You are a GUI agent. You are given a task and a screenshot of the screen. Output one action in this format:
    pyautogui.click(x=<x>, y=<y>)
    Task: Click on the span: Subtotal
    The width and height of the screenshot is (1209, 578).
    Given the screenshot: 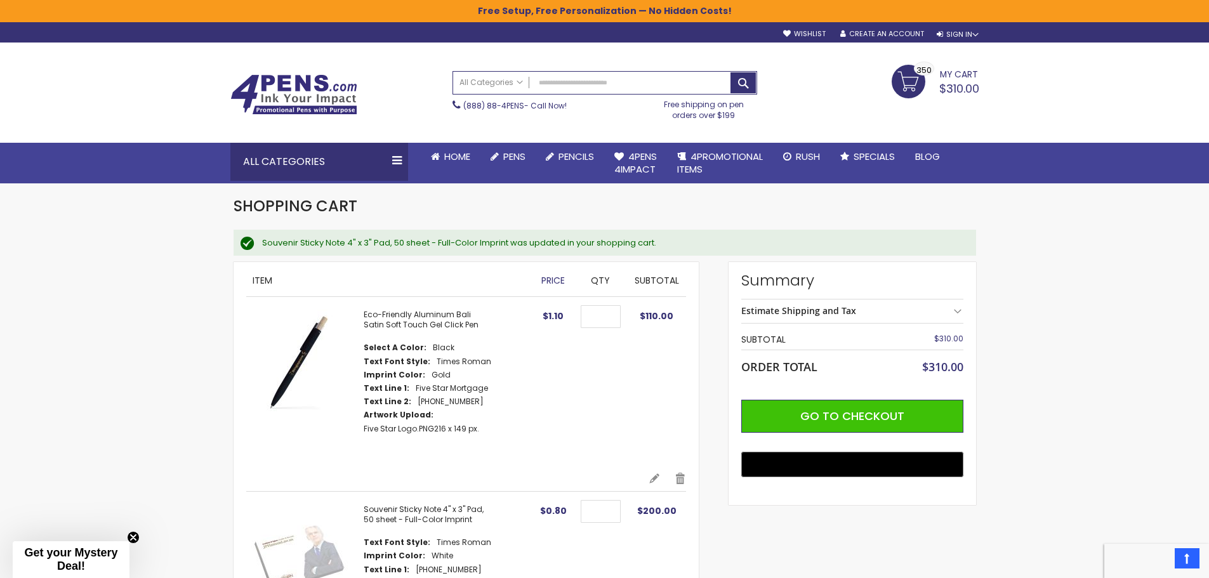 What is the action you would take?
    pyautogui.click(x=657, y=281)
    